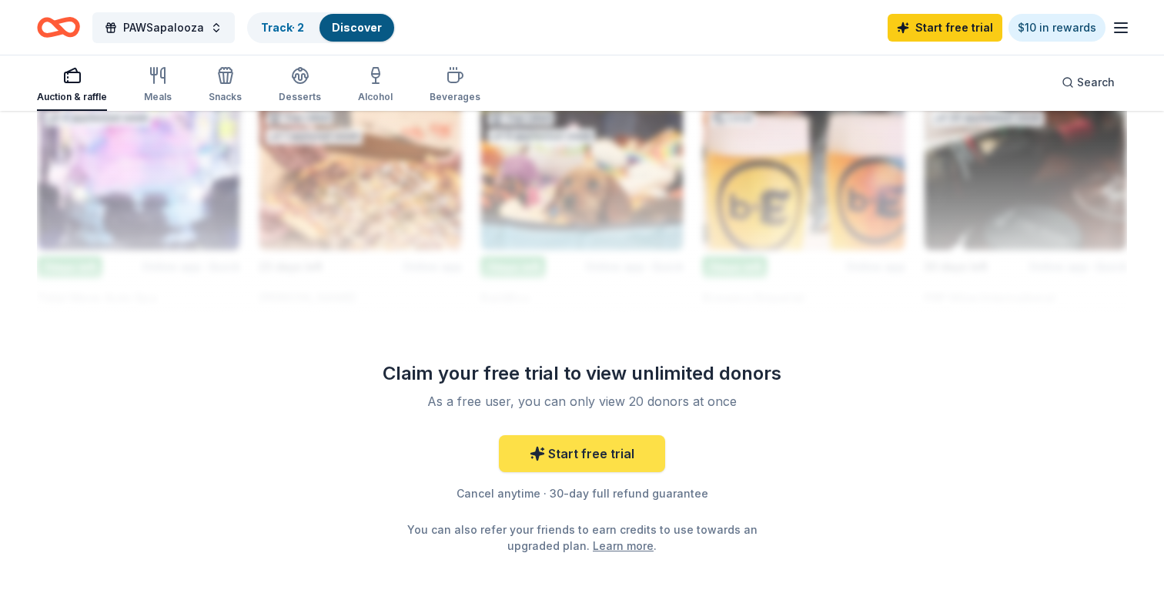 The image size is (1164, 610). I want to click on button: Snacks, so click(225, 85).